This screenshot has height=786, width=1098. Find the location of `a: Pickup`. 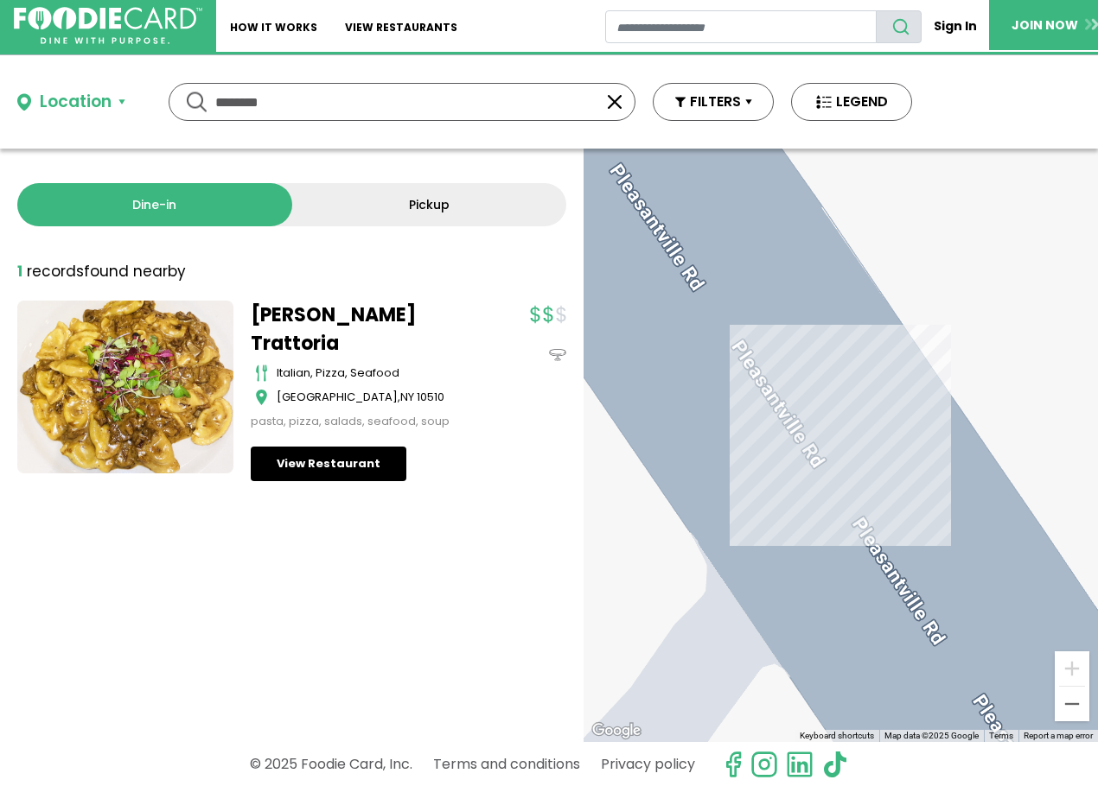

a: Pickup is located at coordinates (430, 205).